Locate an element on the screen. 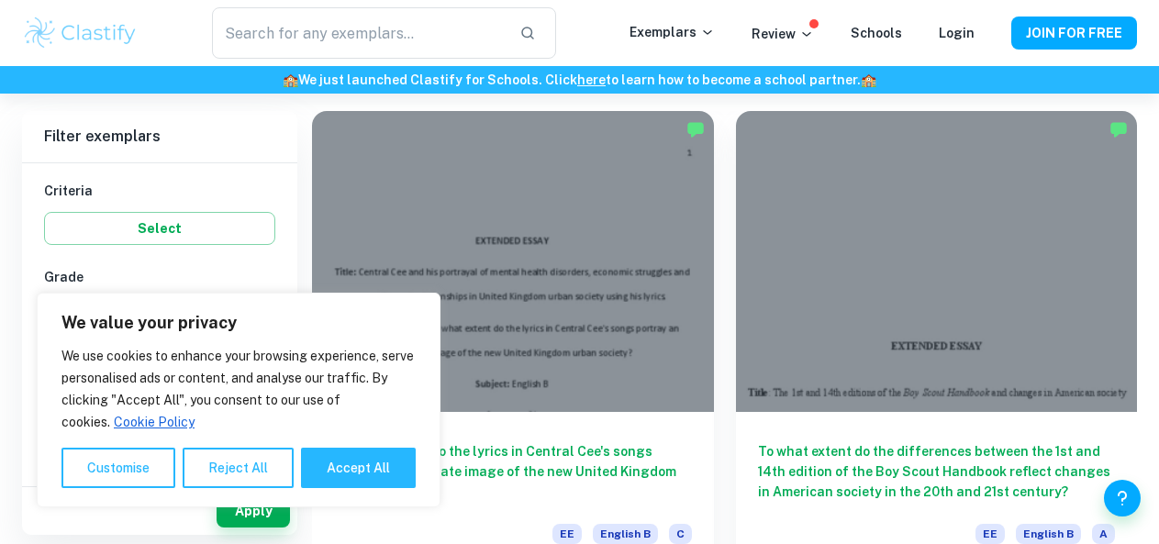 This screenshot has width=1159, height=544. h6: Criteria is located at coordinates (160, 191).